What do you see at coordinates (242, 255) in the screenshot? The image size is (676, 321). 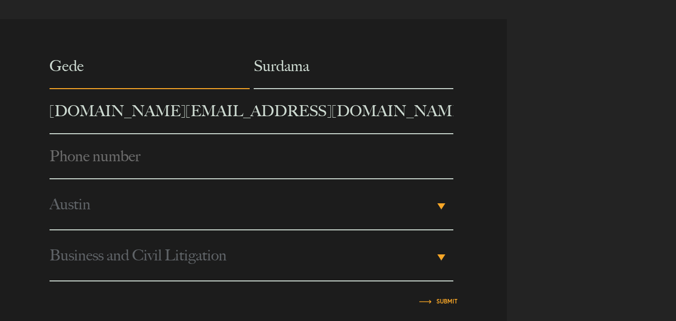 I see `span: Business and Civil Litigation` at bounding box center [242, 255].